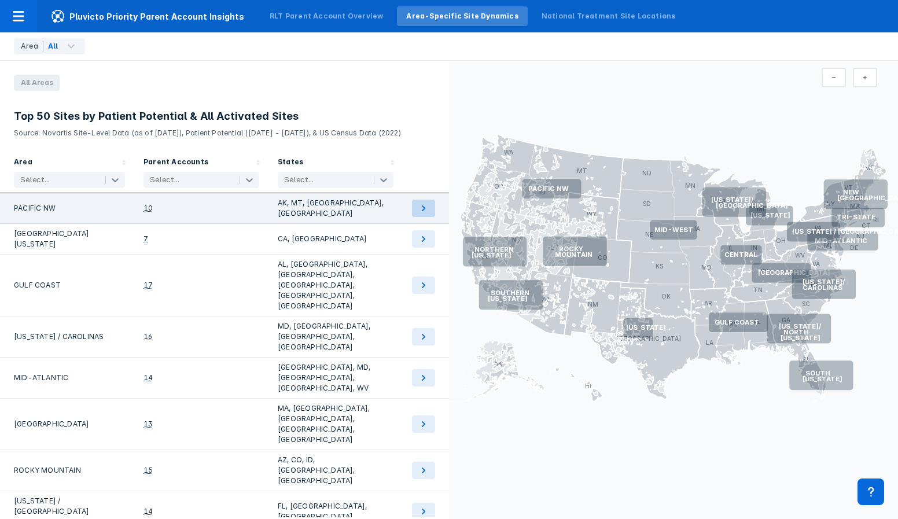 The height and width of the screenshot is (519, 898). I want to click on div: MID-ATLANTIC, so click(69, 378).